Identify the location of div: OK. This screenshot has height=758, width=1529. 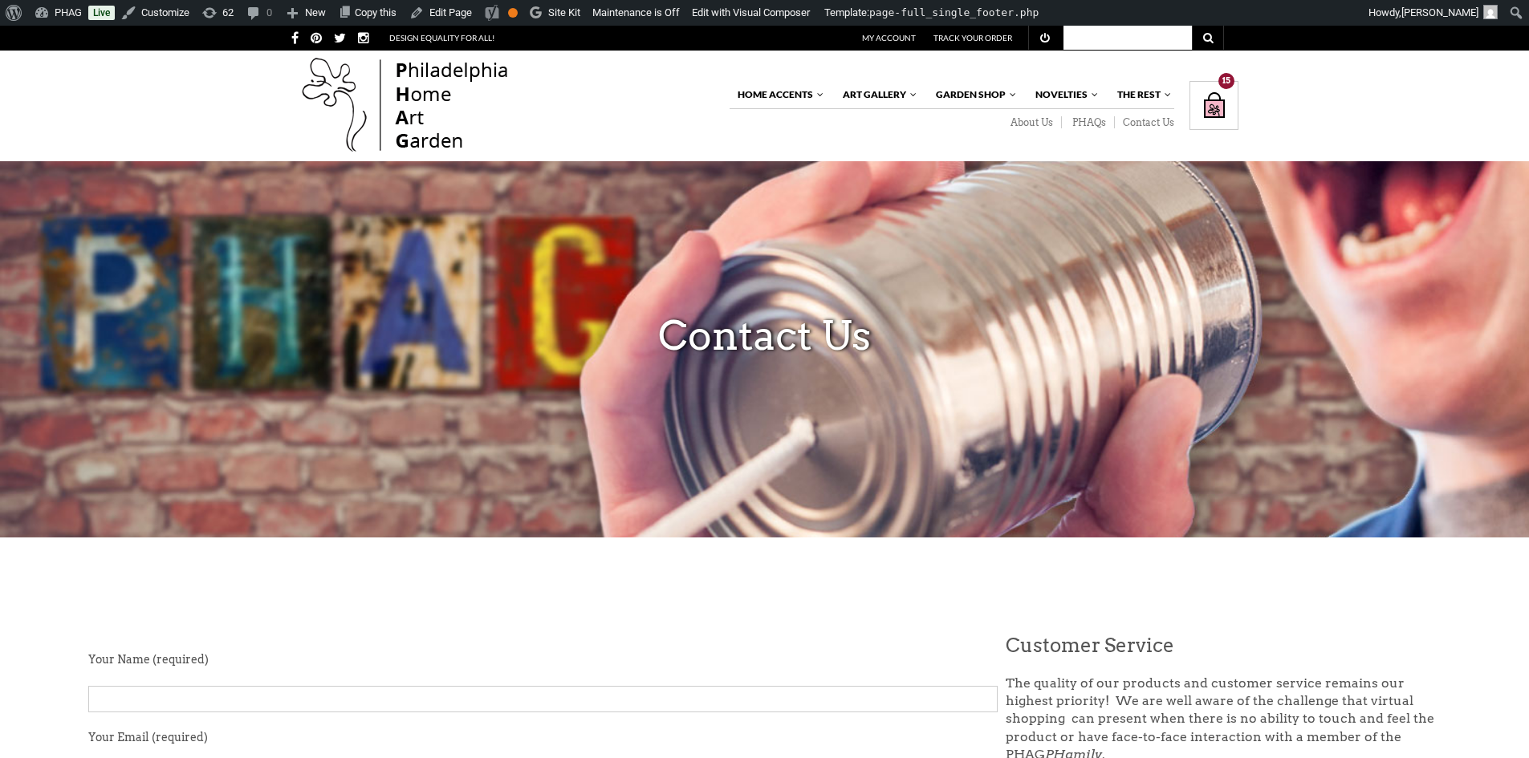
(513, 13).